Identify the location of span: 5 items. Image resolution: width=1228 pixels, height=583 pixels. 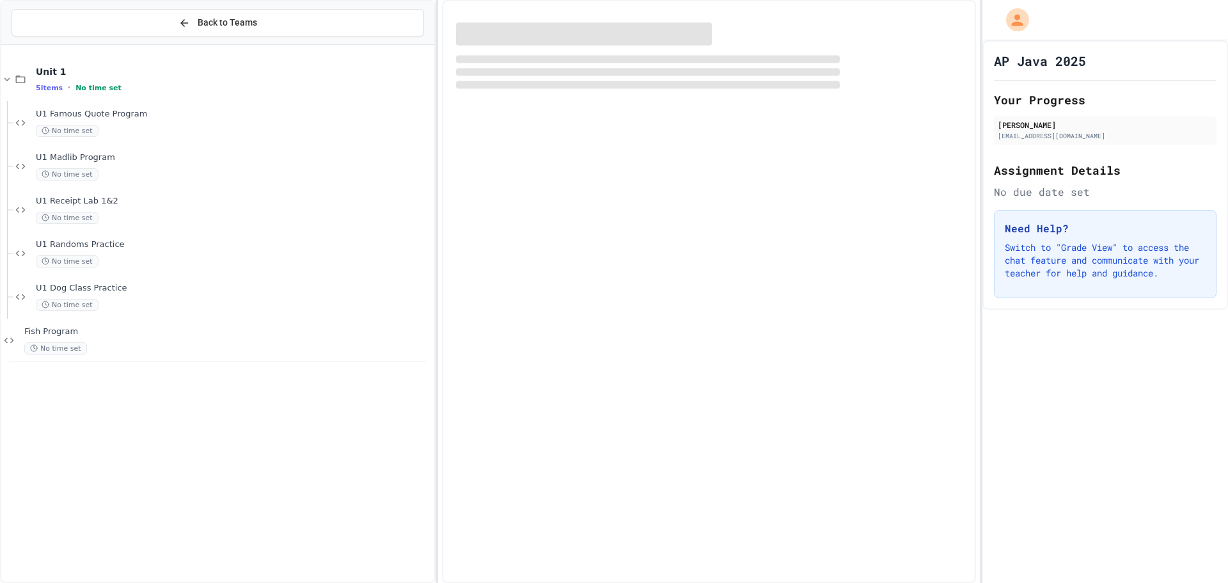
(49, 88).